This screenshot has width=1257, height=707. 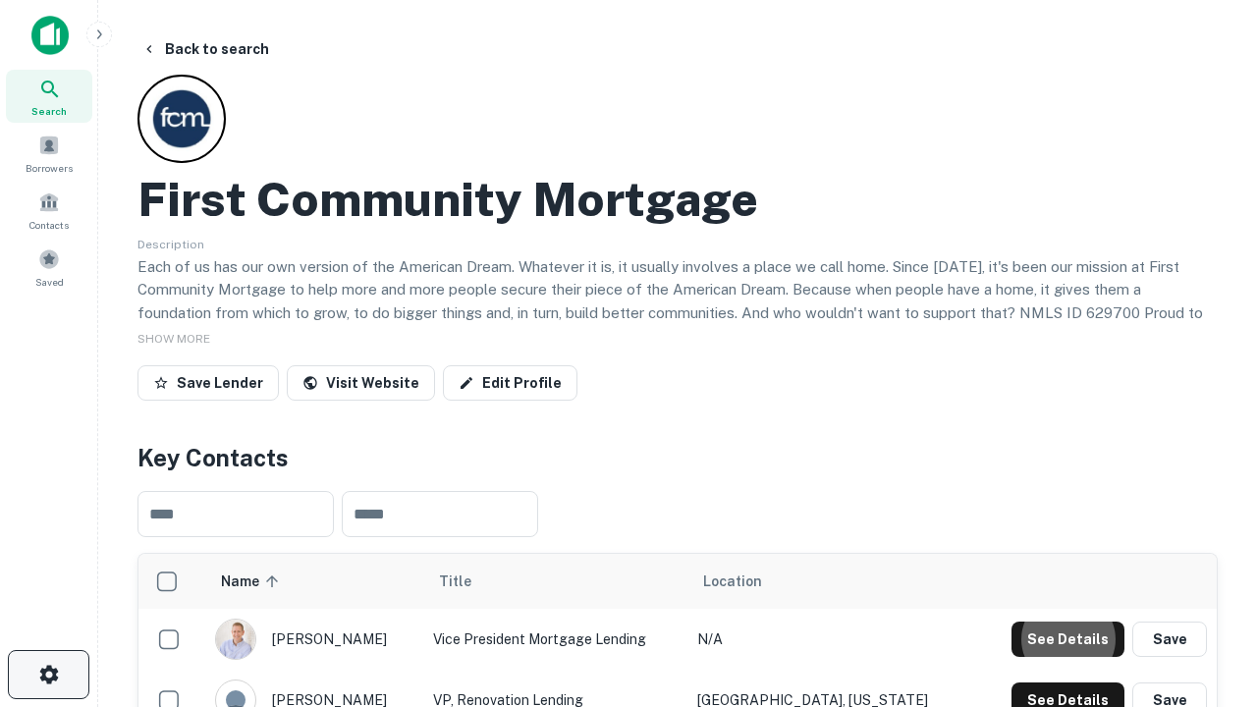 I want to click on img: 1520878720083, so click(x=236, y=639).